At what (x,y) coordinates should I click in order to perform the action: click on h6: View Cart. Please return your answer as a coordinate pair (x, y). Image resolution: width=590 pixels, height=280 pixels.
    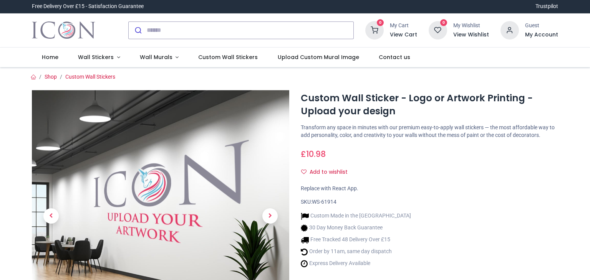
    Looking at the image, I should click on (403, 35).